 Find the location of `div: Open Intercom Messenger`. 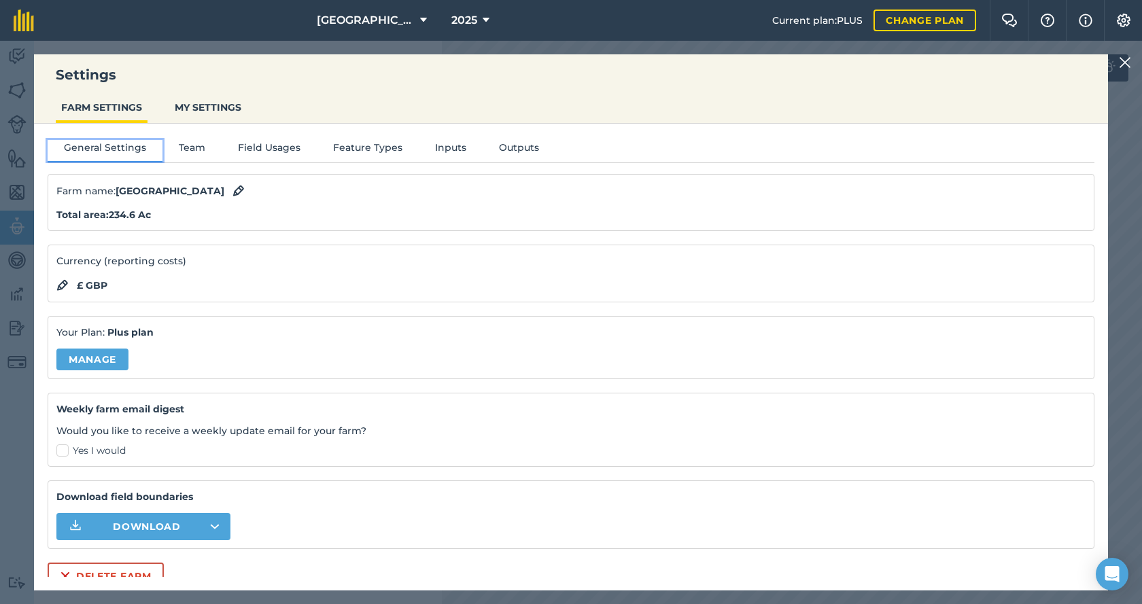

div: Open Intercom Messenger is located at coordinates (1112, 574).